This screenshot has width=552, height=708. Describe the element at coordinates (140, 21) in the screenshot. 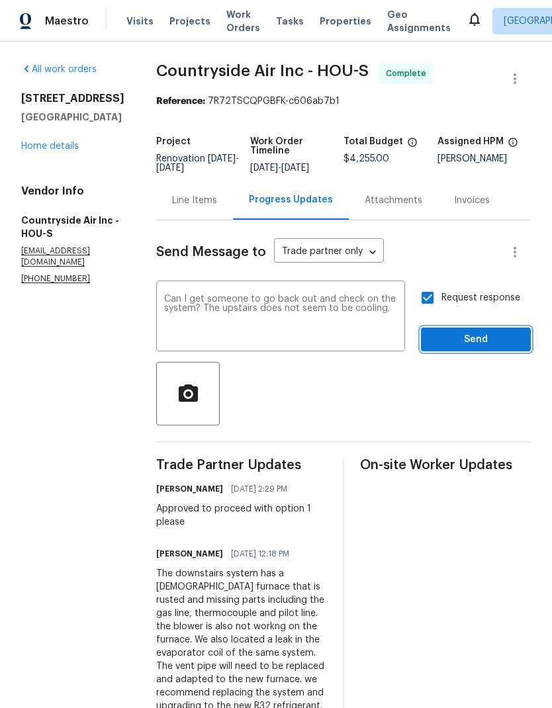

I see `span: Visits` at that location.